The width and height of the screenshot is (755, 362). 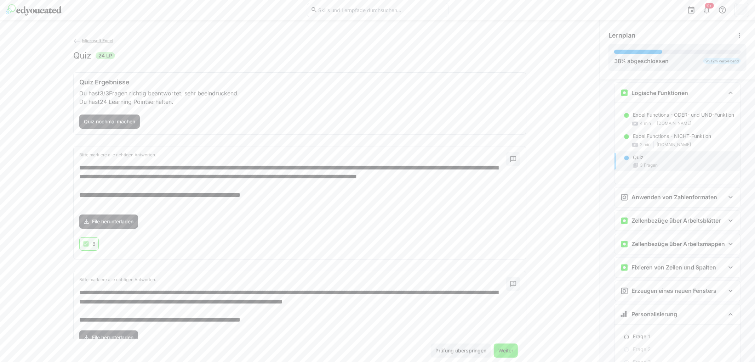 I want to click on h3: Zellenbezüge über Arbeitsblätter, so click(x=676, y=221).